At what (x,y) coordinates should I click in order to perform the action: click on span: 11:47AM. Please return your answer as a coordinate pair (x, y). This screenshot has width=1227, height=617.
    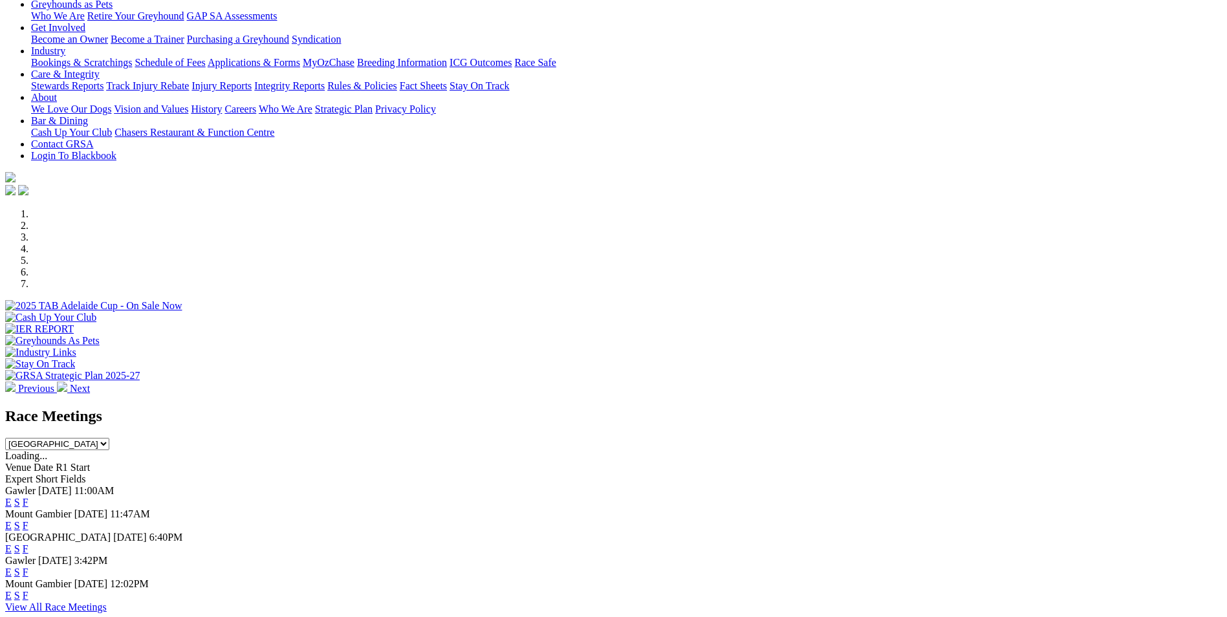
    Looking at the image, I should click on (130, 514).